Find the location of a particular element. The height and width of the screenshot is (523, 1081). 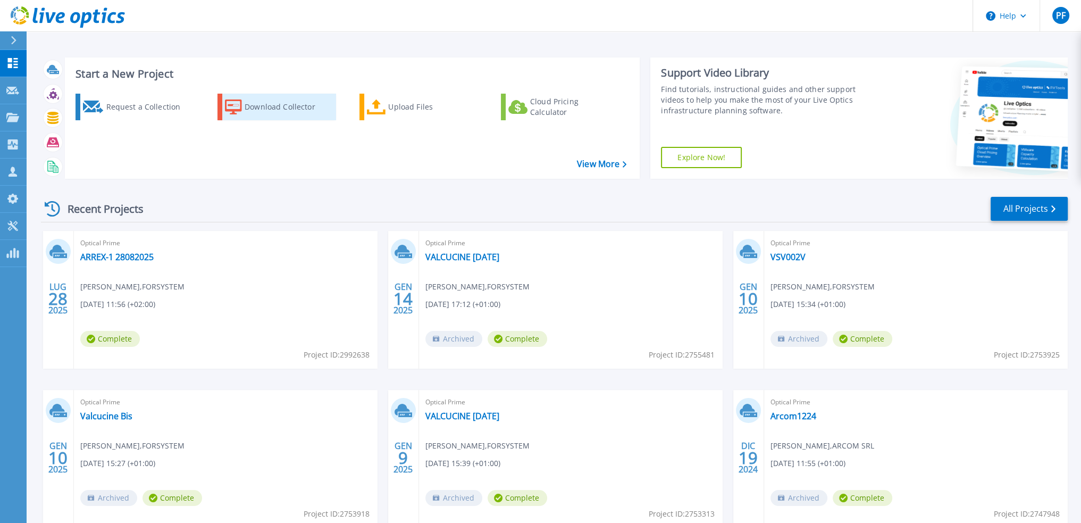

span: Project ID: 2753918 is located at coordinates (337, 514).